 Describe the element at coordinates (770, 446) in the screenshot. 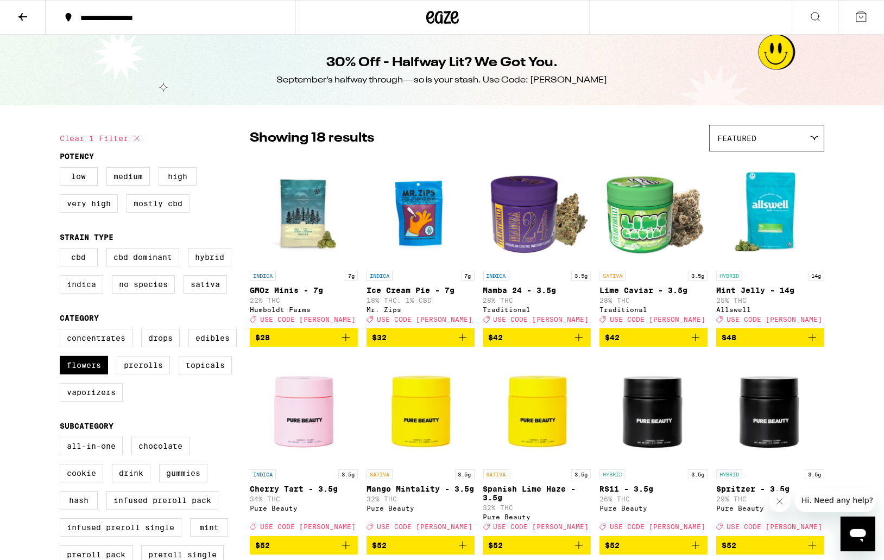

I see `a: Open page for Spritzer - 3.5g from Pure Beauty` at that location.